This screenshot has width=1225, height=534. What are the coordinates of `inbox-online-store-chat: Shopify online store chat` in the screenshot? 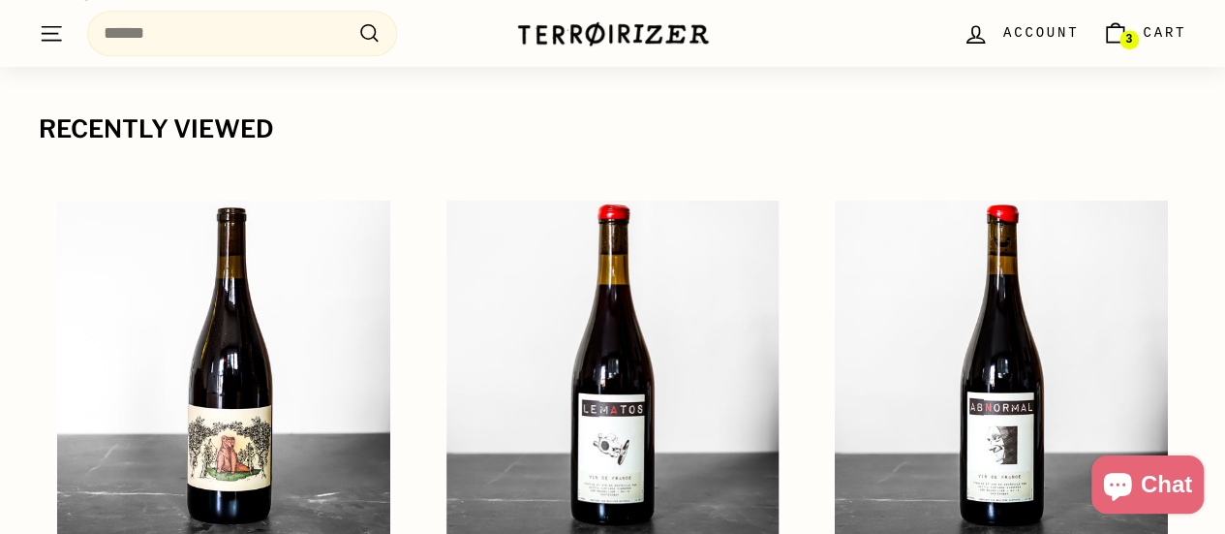 It's located at (1148, 486).